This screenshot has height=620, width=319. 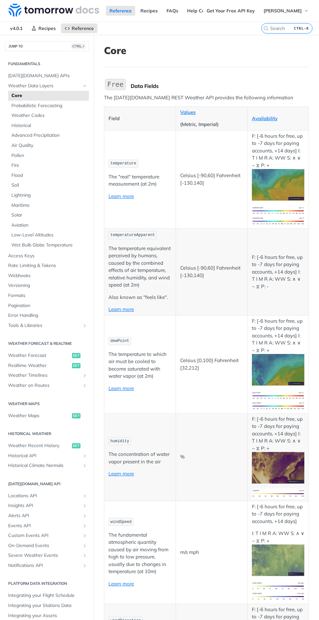 What do you see at coordinates (140, 266) in the screenshot?
I see `p: The temperature equivalent perceived by humans, caused by the combined effects of air temperature...` at bounding box center [140, 266].